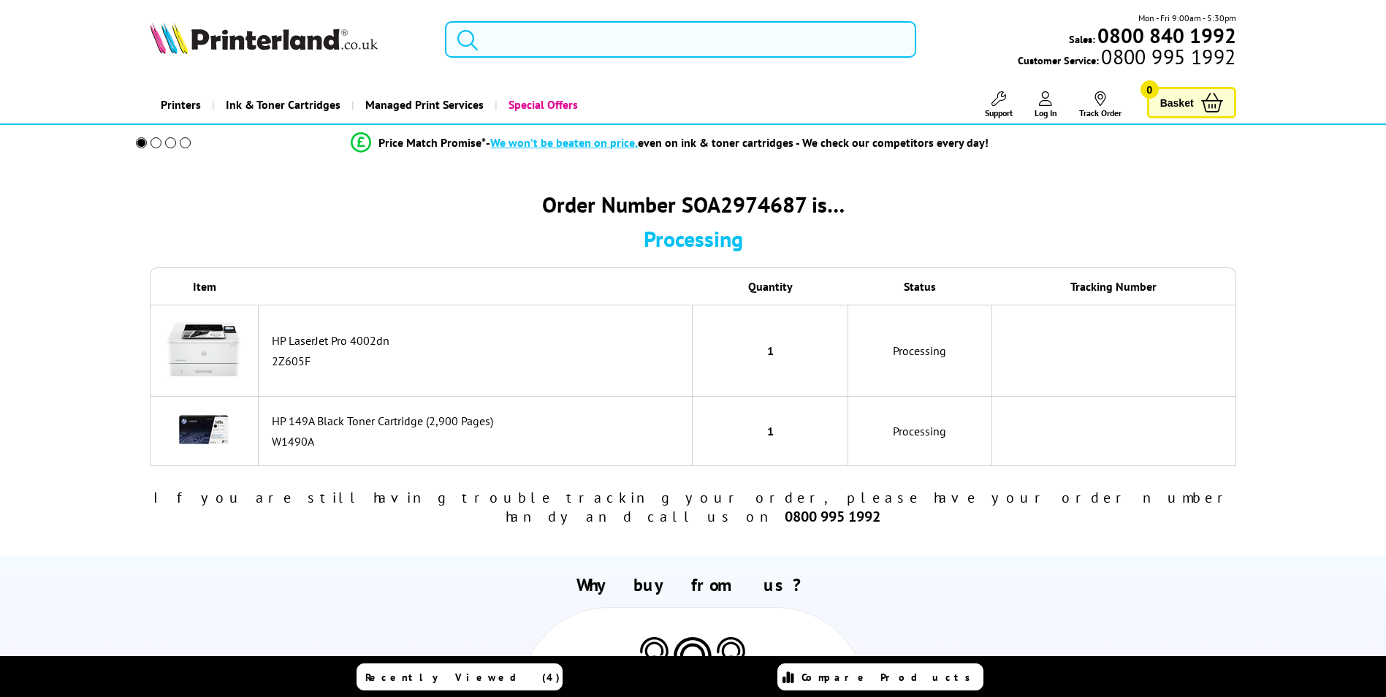  What do you see at coordinates (478, 441) in the screenshot?
I see `div: W1490A` at bounding box center [478, 441].